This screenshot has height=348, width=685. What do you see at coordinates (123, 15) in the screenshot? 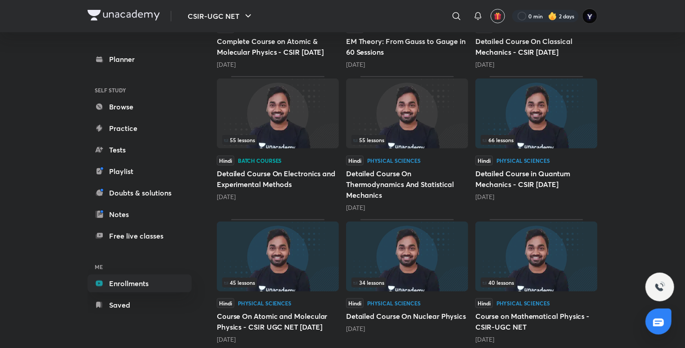
I see `img: Company Logo` at bounding box center [123, 15].